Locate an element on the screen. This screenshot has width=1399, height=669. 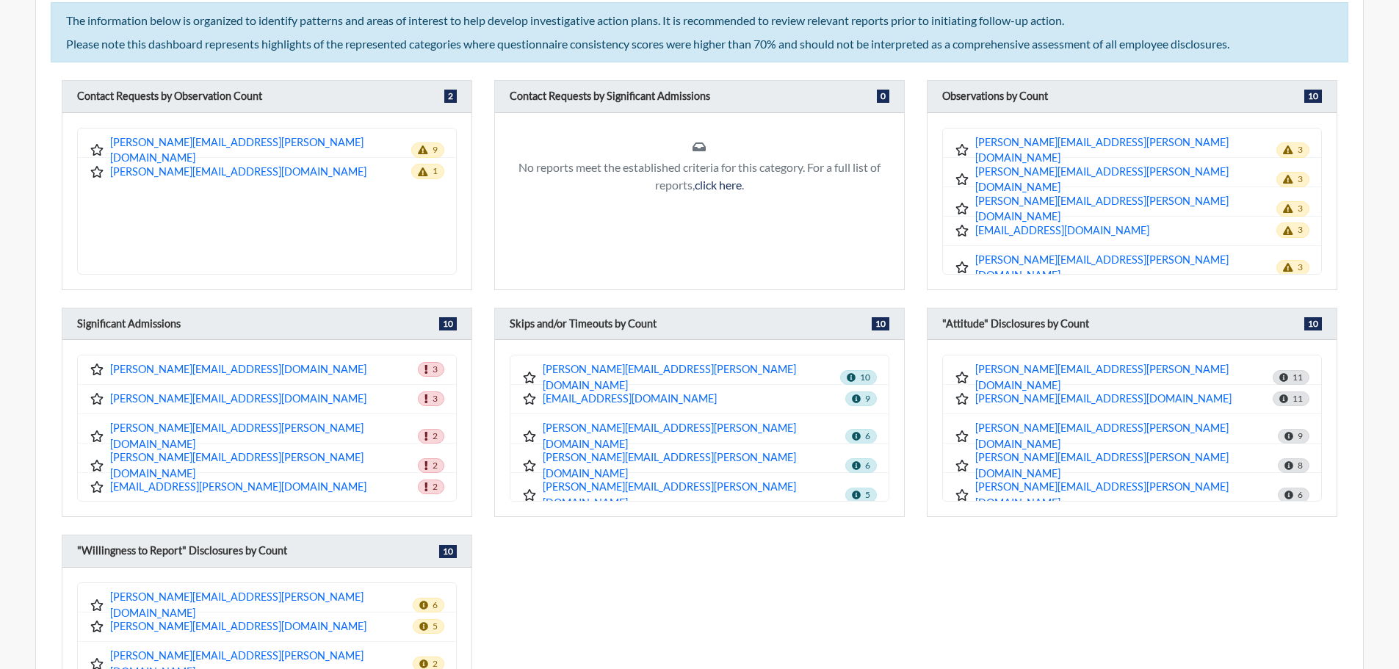
span: 0 is located at coordinates (883, 96).